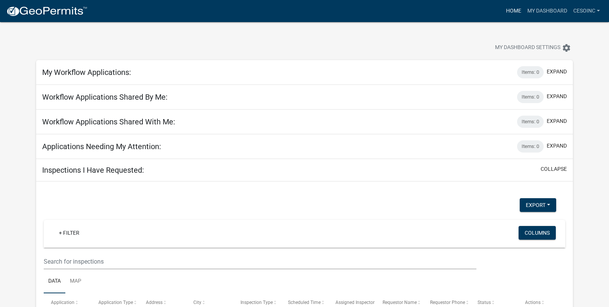  What do you see at coordinates (93, 170) in the screenshot?
I see `h5: Inspections I Have Requested:` at bounding box center [93, 170].